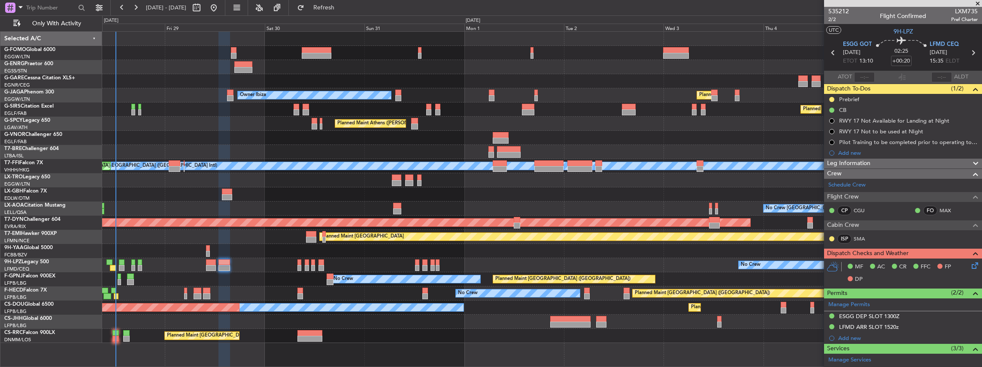  Describe the element at coordinates (833, 30) in the screenshot. I see `button: UTC` at that location.